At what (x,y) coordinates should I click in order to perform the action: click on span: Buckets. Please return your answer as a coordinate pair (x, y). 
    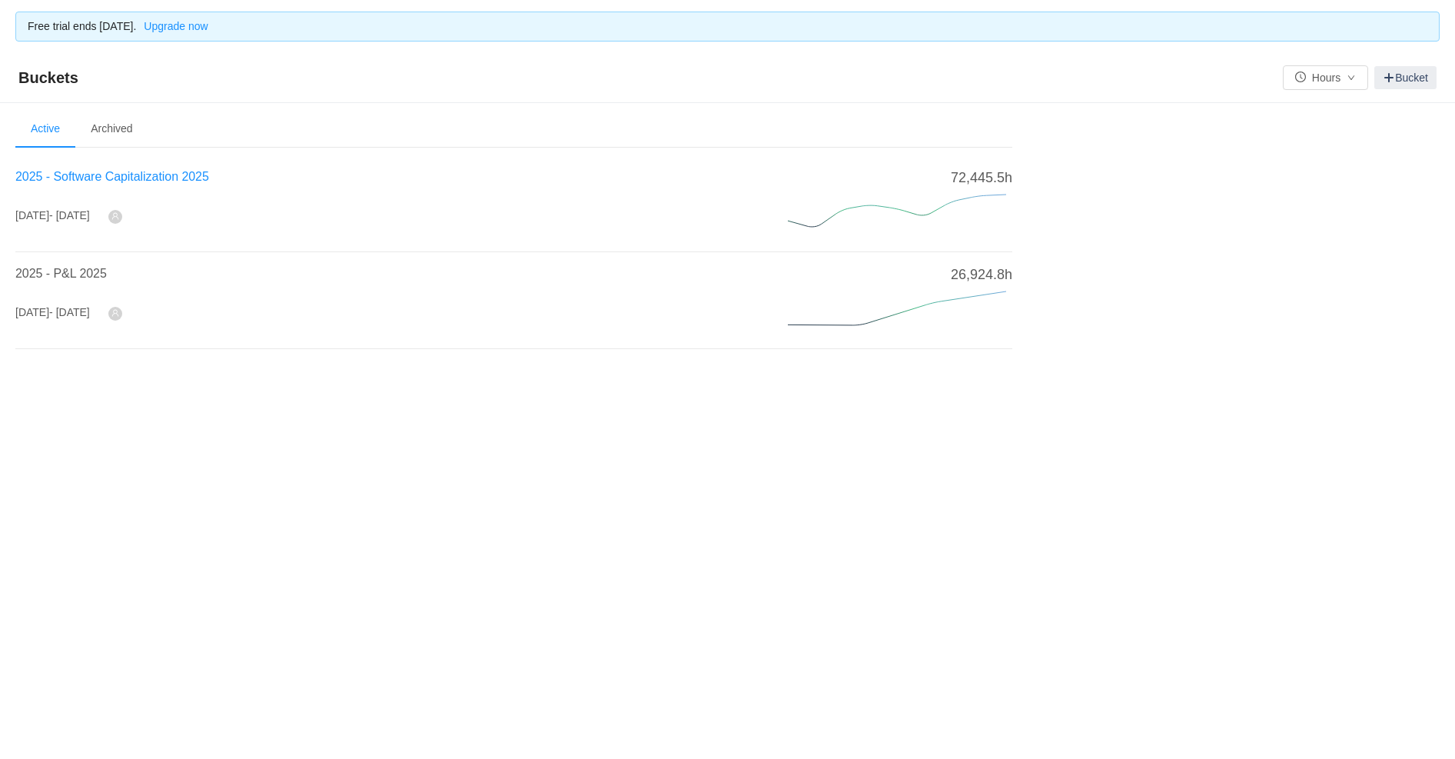
    Looking at the image, I should click on (53, 78).